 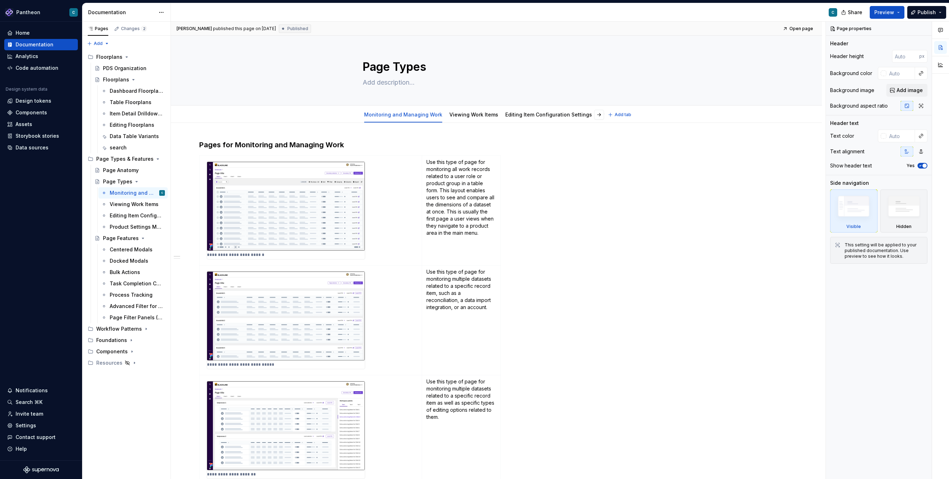 I want to click on div: Background color, so click(x=851, y=73).